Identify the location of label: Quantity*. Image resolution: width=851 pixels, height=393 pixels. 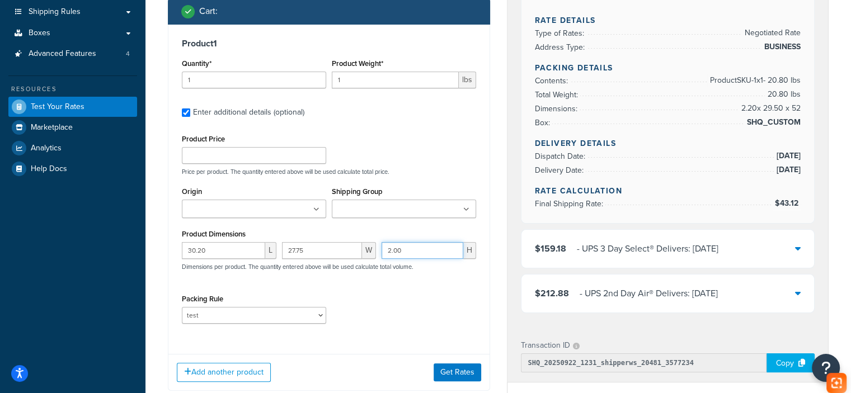
(196, 63).